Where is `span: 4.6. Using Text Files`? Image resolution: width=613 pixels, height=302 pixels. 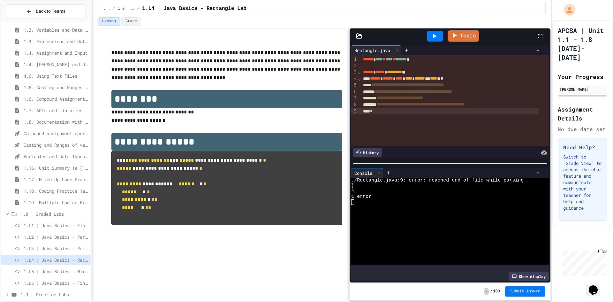 span: 4.6. Using Text Files is located at coordinates (56, 76).